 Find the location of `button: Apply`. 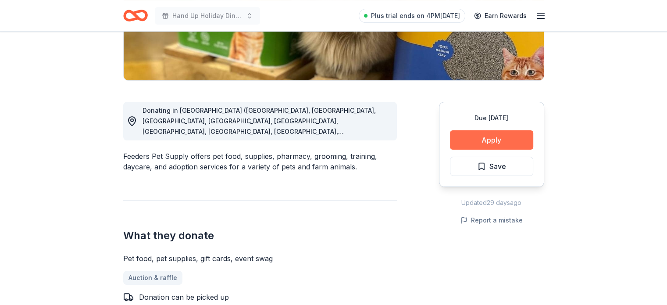

button: Apply is located at coordinates (492, 140).